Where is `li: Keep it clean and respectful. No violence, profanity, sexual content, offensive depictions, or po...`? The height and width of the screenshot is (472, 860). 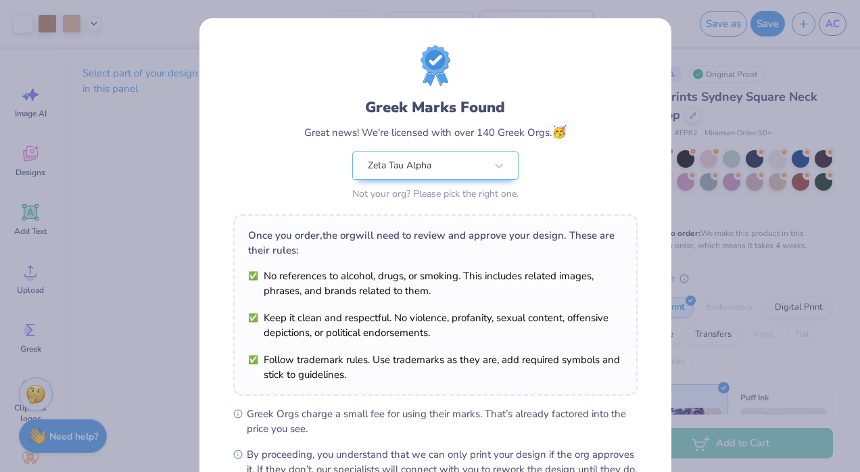 li: Keep it clean and respectful. No violence, profanity, sexual content, offensive depictions, or po... is located at coordinates (436, 325).